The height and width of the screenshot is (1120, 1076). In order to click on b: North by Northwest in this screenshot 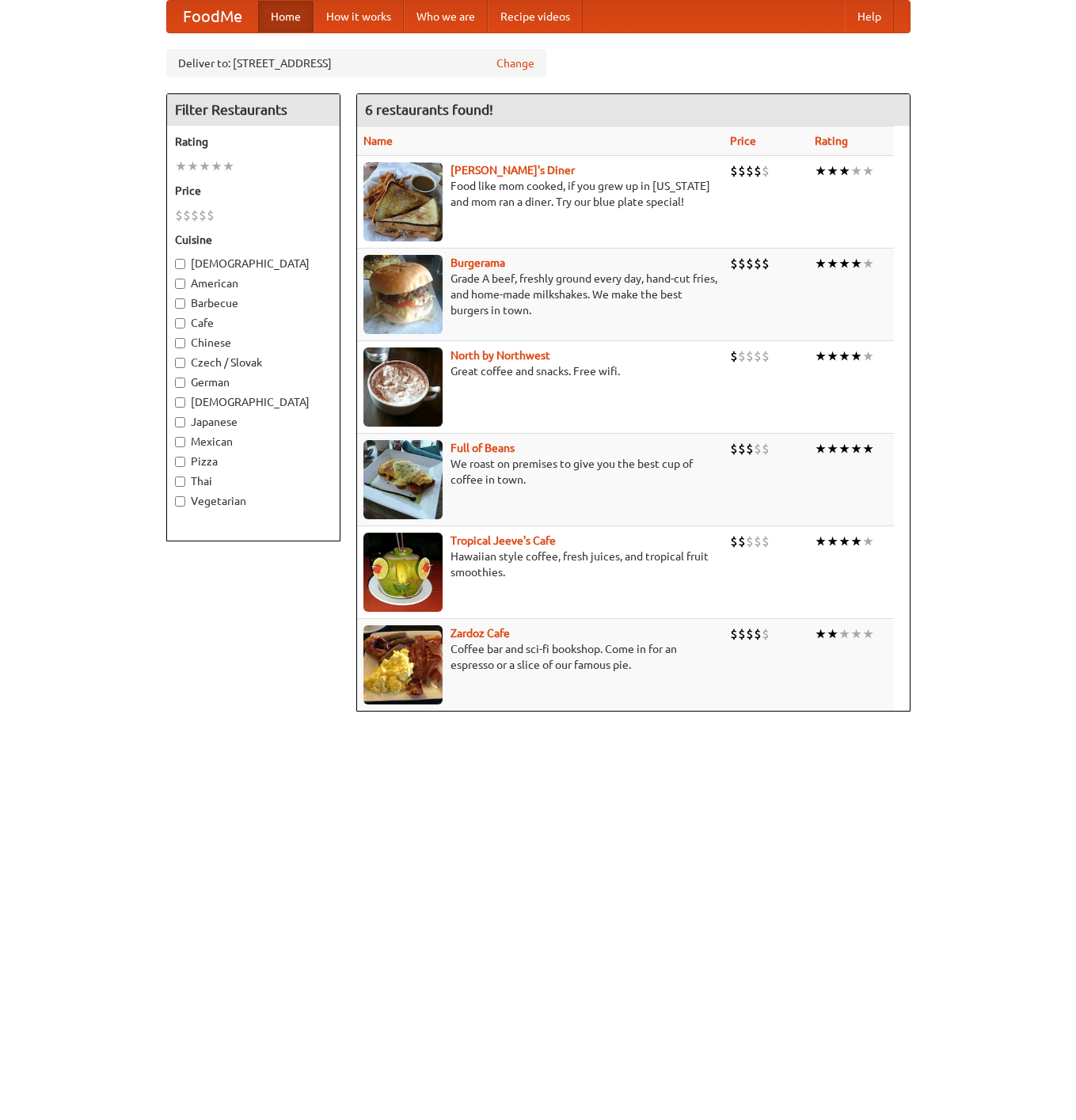, I will do `click(501, 356)`.